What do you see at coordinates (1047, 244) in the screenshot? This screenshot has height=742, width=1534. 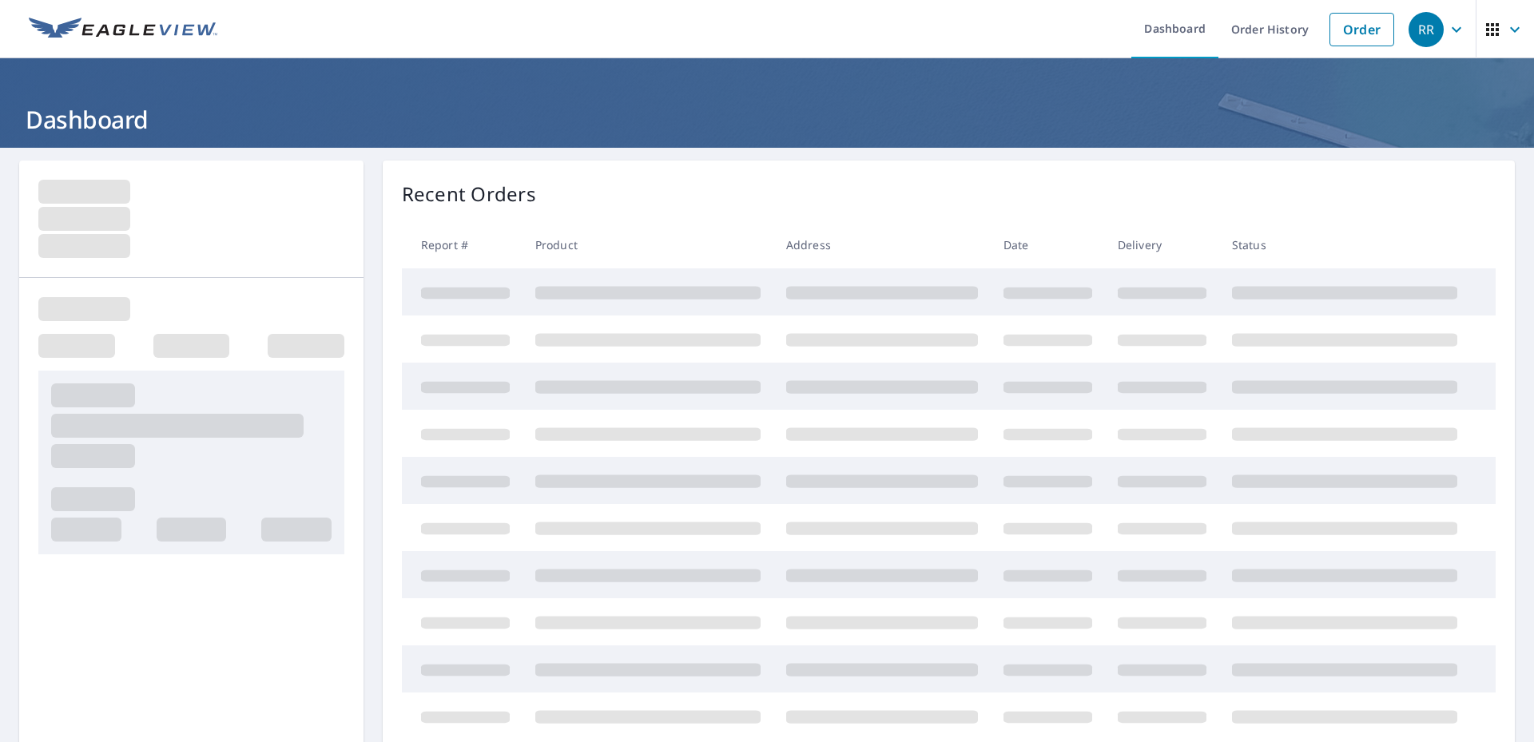 I see `th: Date` at bounding box center [1047, 244].